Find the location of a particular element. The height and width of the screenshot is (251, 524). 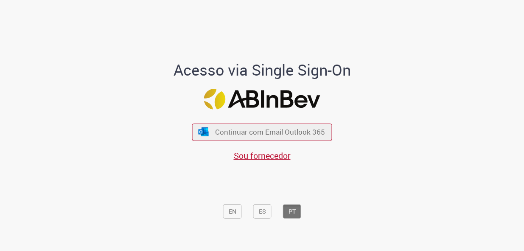

span: Sou fornecedor is located at coordinates (262, 155).